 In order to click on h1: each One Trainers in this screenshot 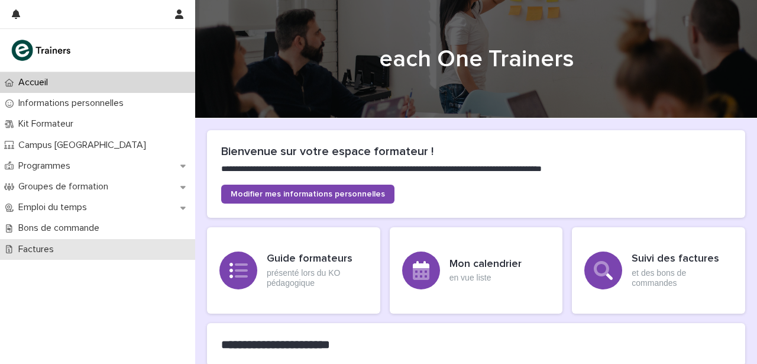, I will do `click(476, 59)`.